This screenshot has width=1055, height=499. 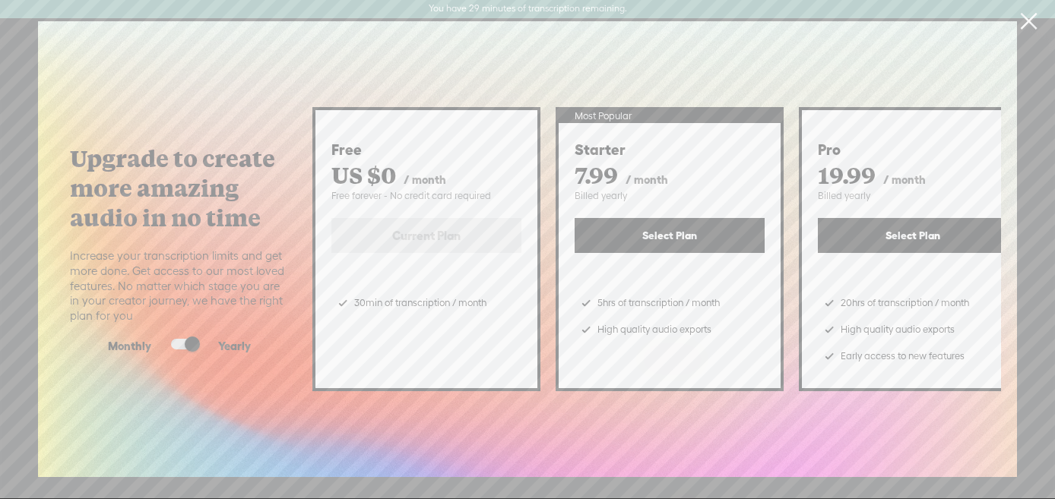 What do you see at coordinates (847, 175) in the screenshot?
I see `span: 19.99` at bounding box center [847, 175].